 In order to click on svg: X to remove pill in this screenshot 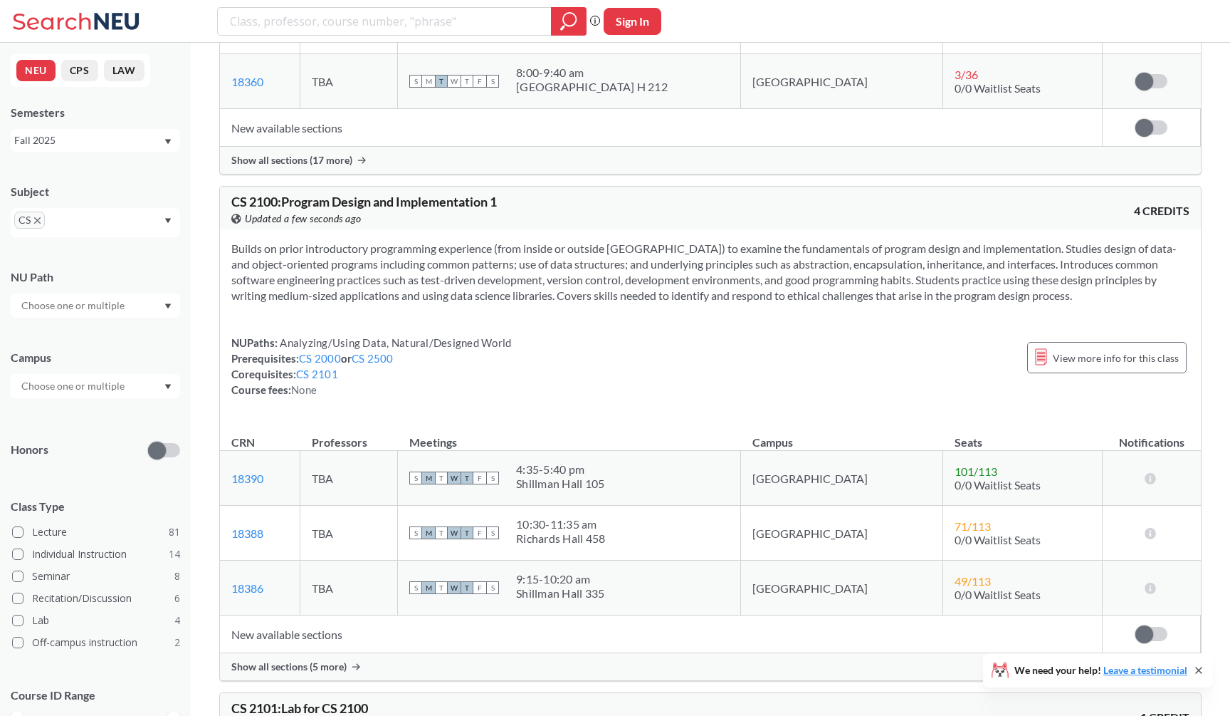, I will do `click(37, 220)`.